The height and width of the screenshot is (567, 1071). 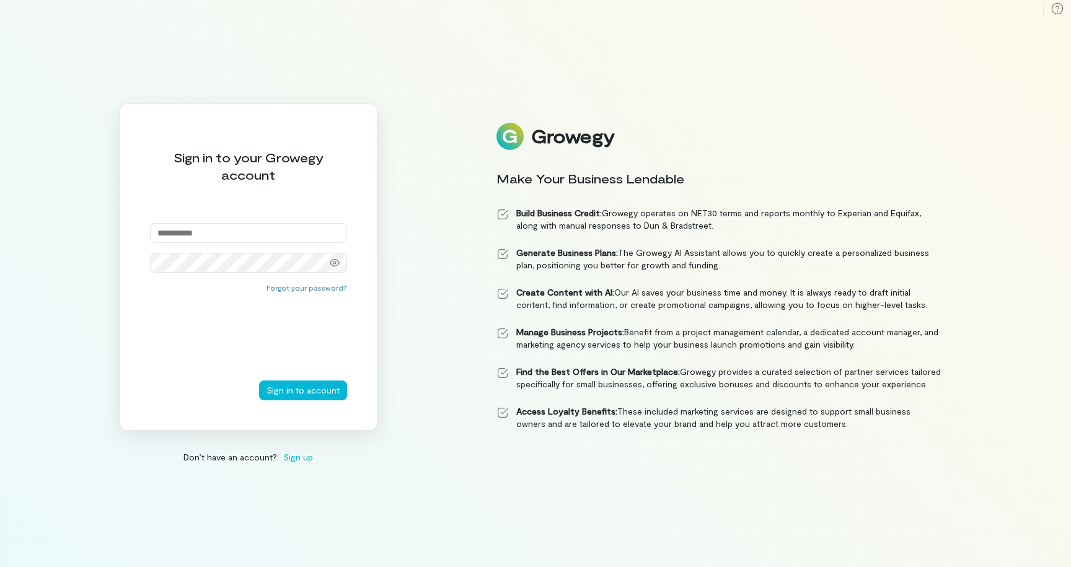 What do you see at coordinates (573, 136) in the screenshot?
I see `div: Growegy` at bounding box center [573, 136].